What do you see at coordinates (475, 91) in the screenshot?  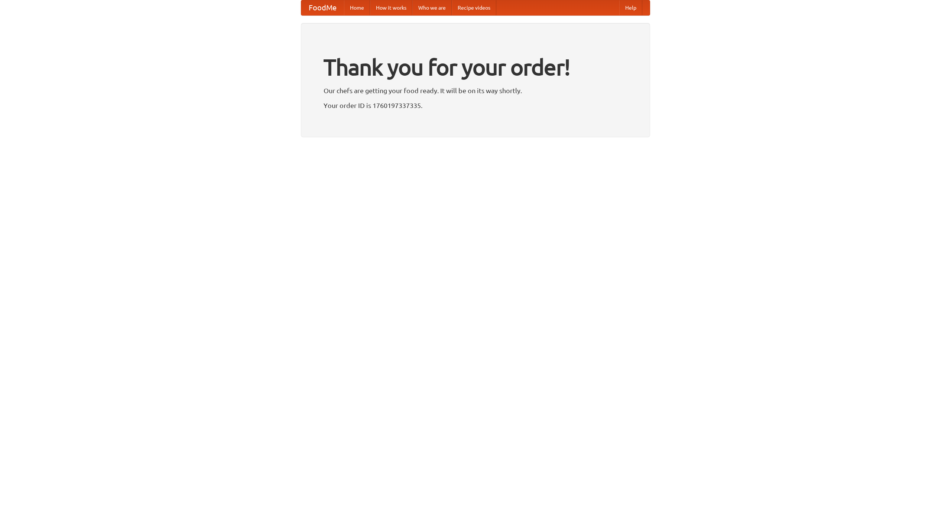 I see `p: Our chefs are getting your food ready. It will be on its way shortly.` at bounding box center [475, 91].